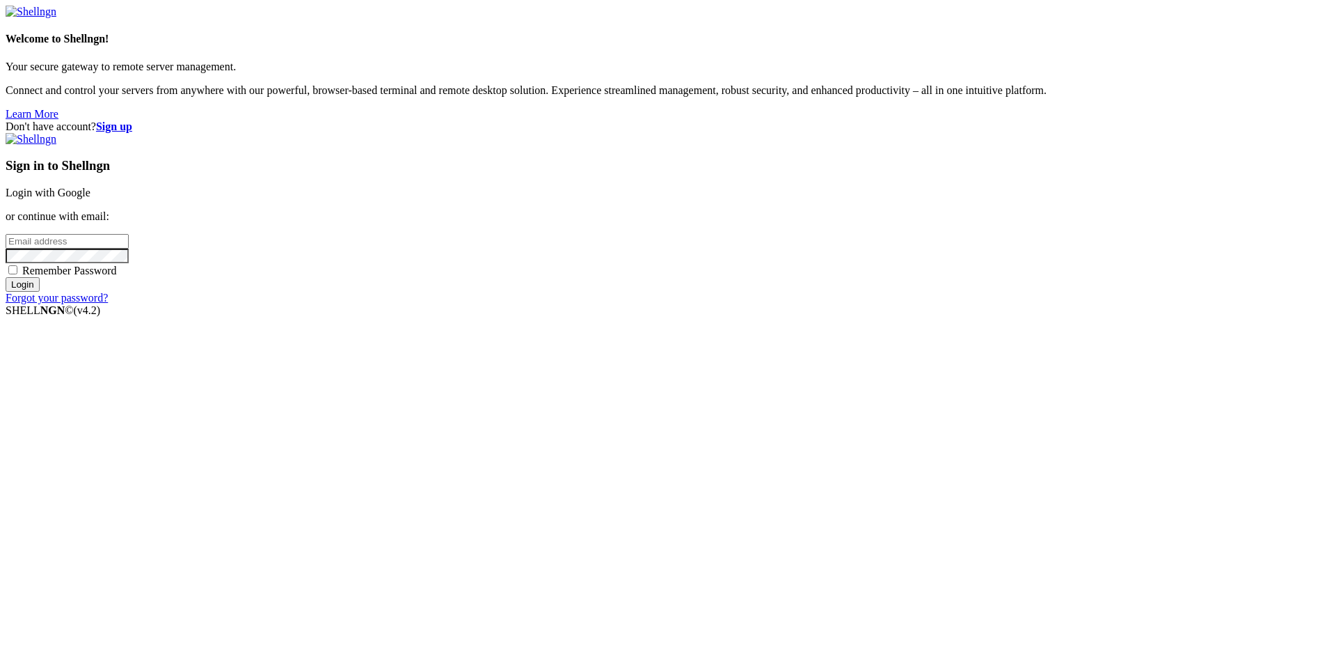 This screenshot has width=1336, height=647. What do you see at coordinates (668, 166) in the screenshot?
I see `h3: Sign in to Shellngn` at bounding box center [668, 166].